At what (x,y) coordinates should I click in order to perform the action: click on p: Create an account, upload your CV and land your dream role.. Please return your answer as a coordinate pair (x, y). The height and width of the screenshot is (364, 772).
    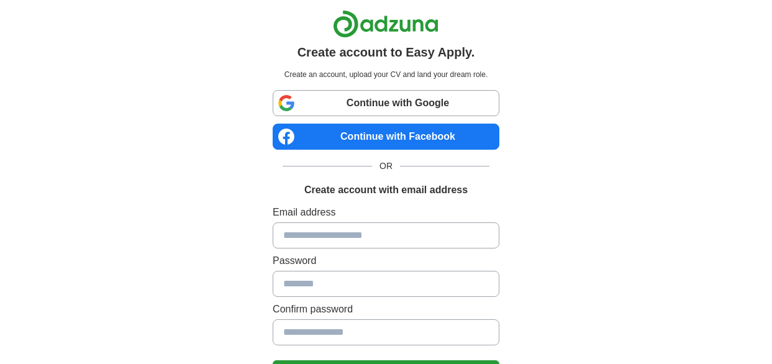
    Looking at the image, I should click on (386, 75).